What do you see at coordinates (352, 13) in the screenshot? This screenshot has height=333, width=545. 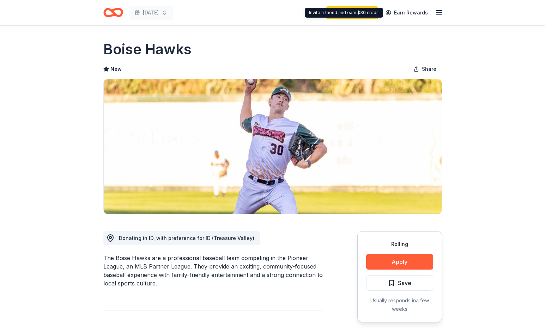 I see `a: Start free trial` at bounding box center [352, 13].